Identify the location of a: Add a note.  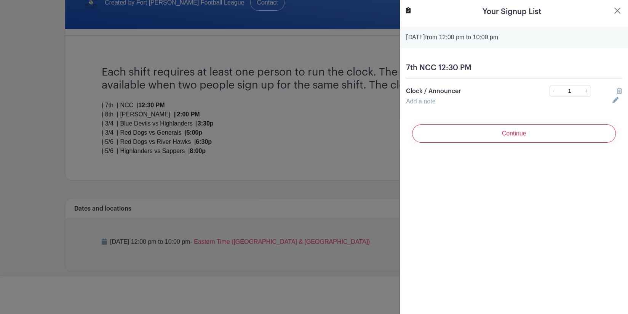
(421, 101).